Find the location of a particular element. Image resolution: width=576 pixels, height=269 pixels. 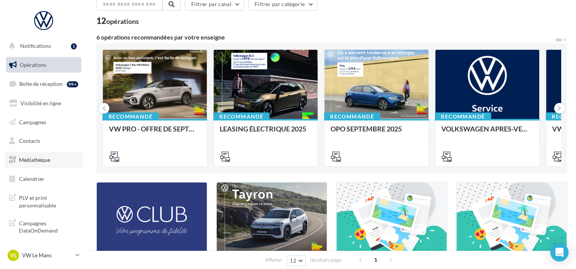

div: 1 is located at coordinates (74, 46).